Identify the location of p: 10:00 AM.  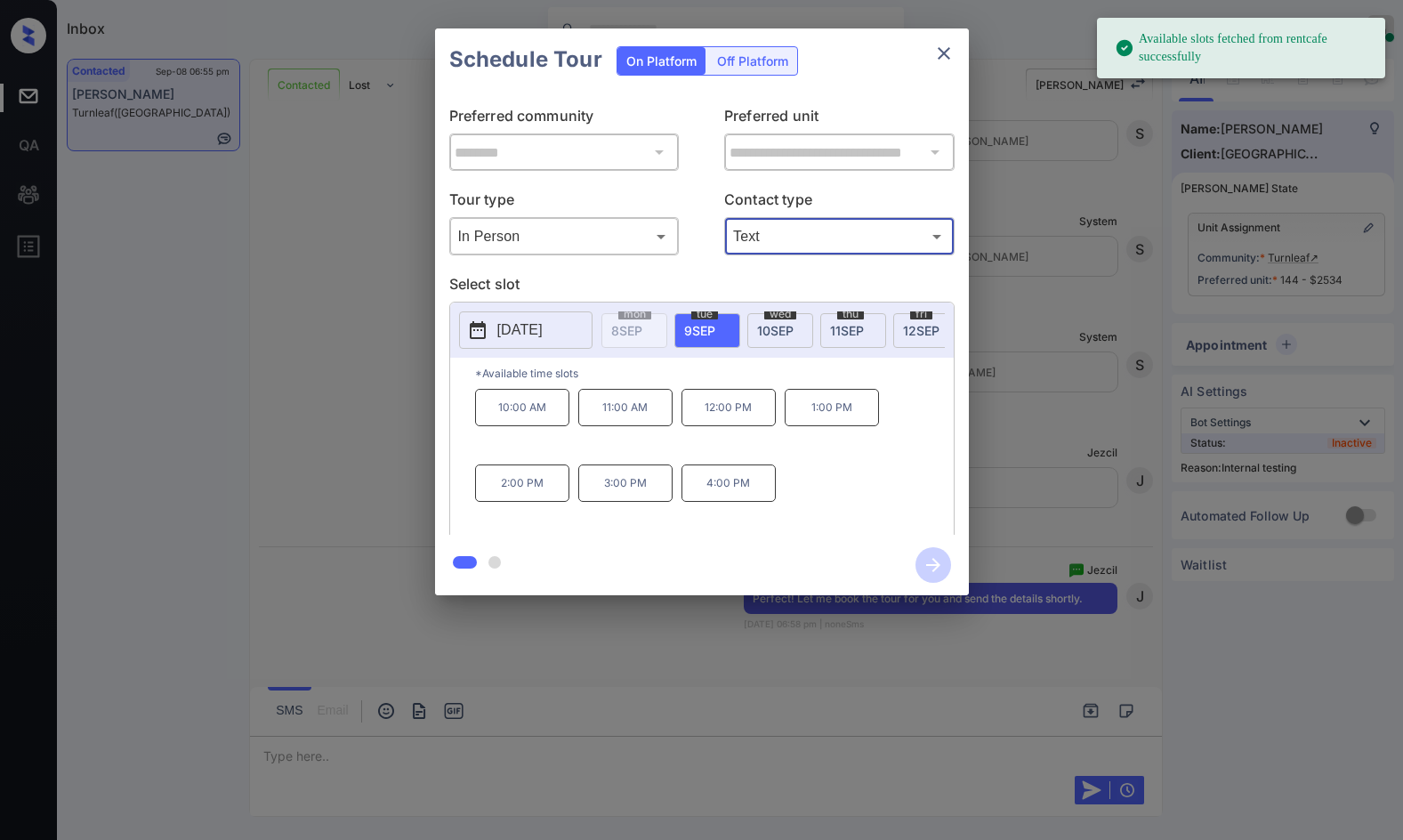
(523, 407).